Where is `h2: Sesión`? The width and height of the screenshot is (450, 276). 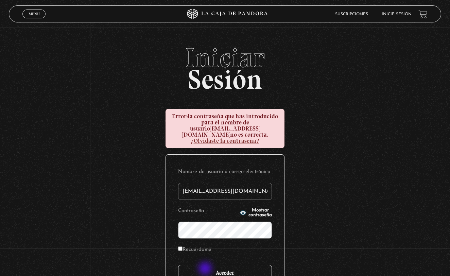
h2: Sesión is located at coordinates (225, 66).